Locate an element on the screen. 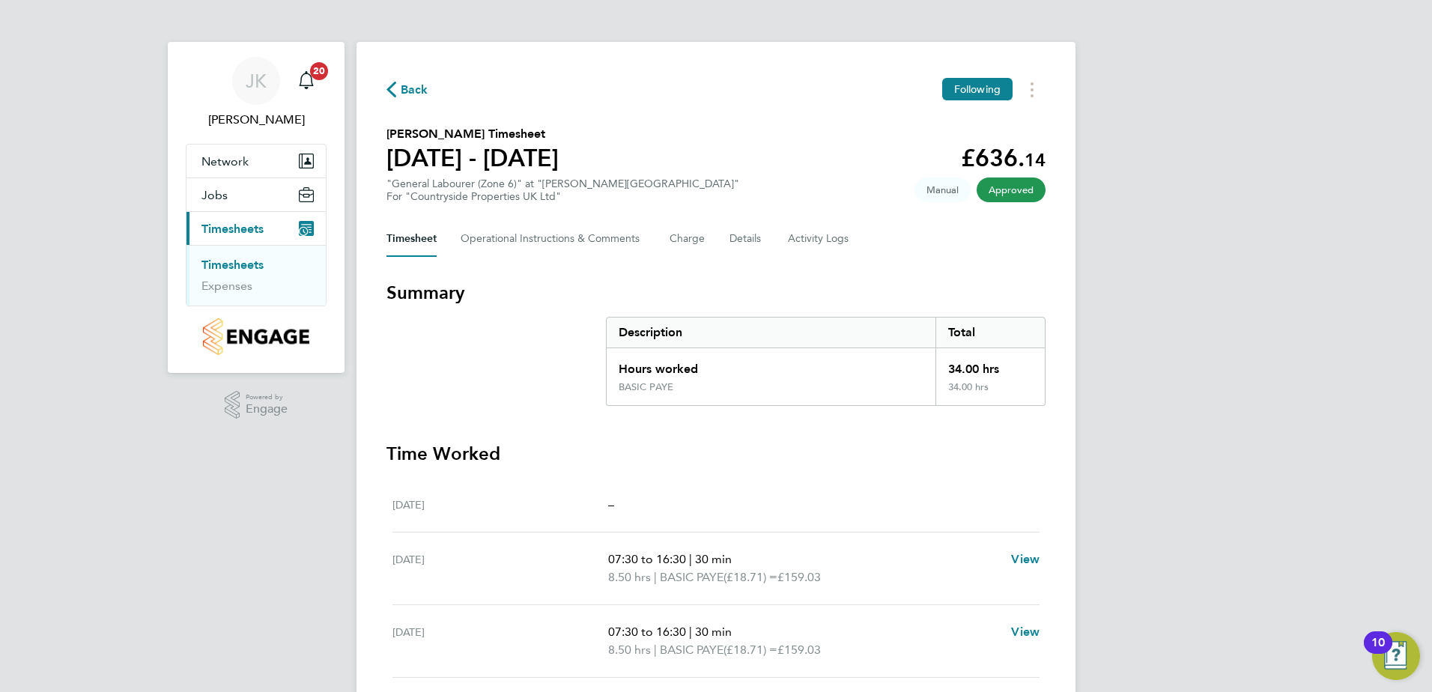 This screenshot has height=692, width=1432. span: This timesheet has been approved. is located at coordinates (1011, 189).